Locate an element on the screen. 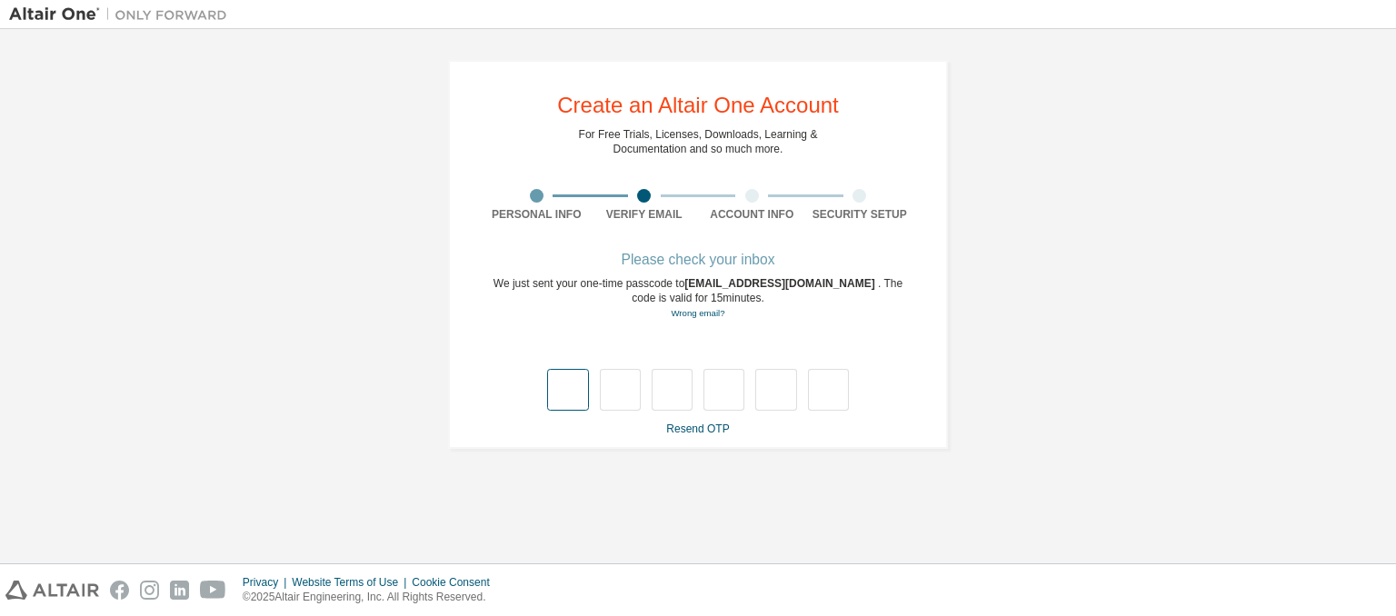 The height and width of the screenshot is (616, 1396). div: Verify Email is located at coordinates (644, 215).